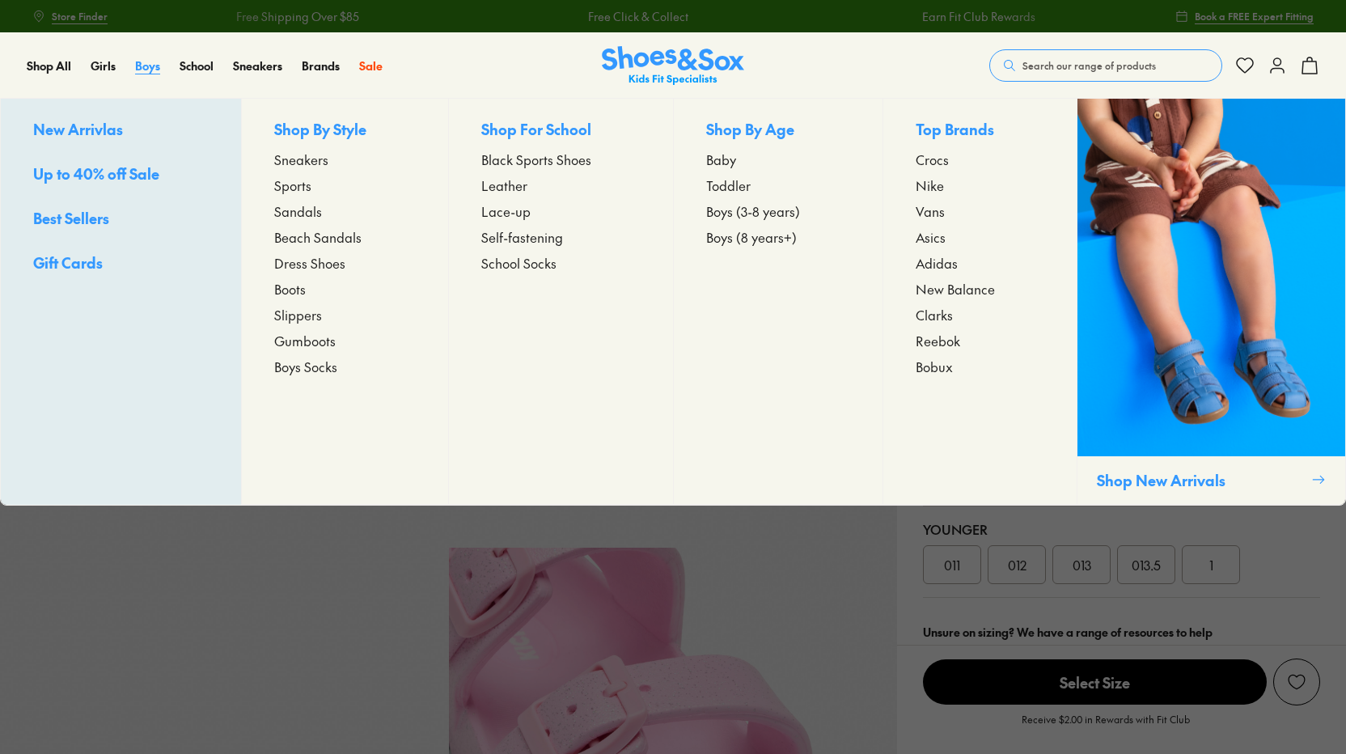 This screenshot has height=754, width=1346. Describe the element at coordinates (980, 289) in the screenshot. I see `a: New Balance` at that location.